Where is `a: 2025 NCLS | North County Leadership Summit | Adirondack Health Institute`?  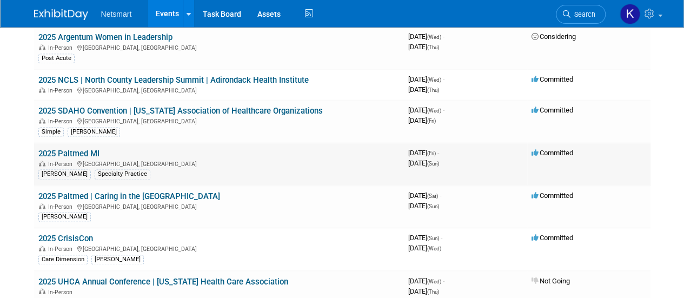 a: 2025 NCLS | North County Leadership Summit | Adirondack Health Institute is located at coordinates (174, 80).